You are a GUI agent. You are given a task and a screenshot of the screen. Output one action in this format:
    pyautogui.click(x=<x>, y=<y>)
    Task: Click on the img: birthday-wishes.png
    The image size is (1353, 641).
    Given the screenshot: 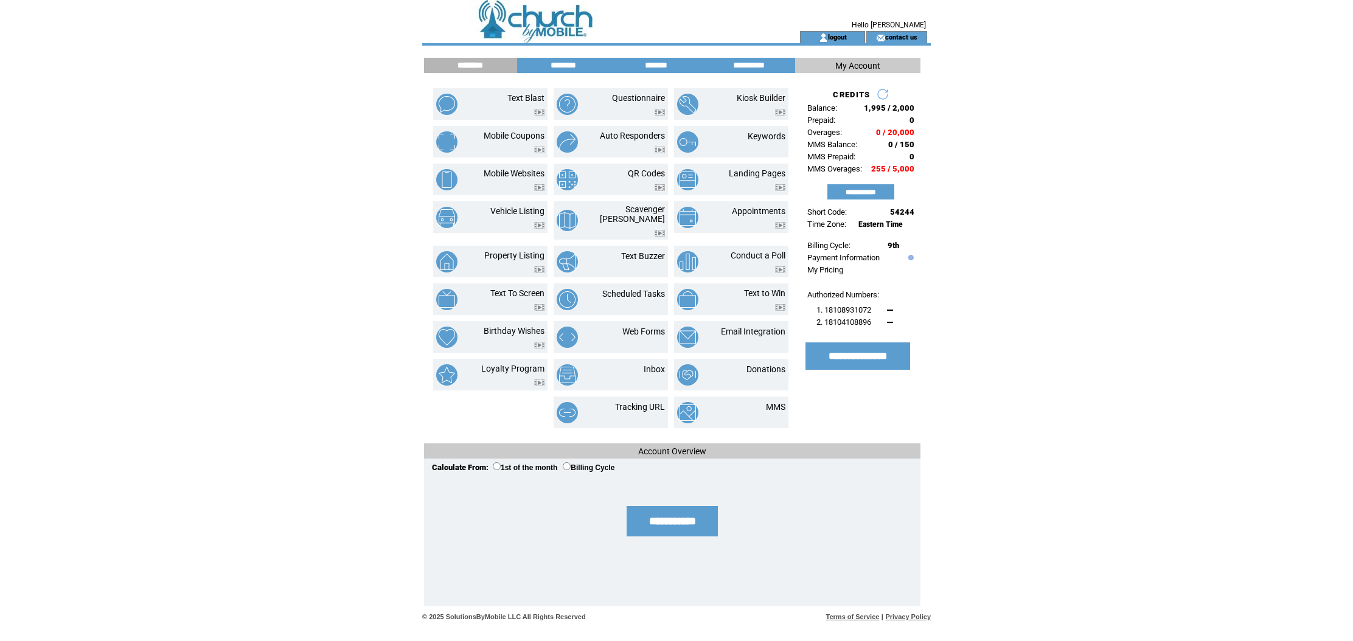 What is the action you would take?
    pyautogui.click(x=447, y=337)
    